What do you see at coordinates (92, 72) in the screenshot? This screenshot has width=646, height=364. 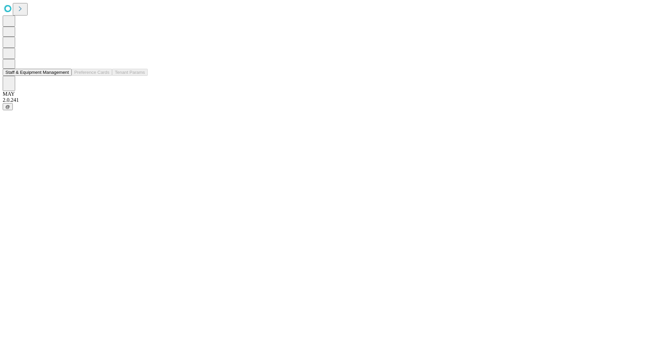 I see `button: Preference Cards` at bounding box center [92, 72].